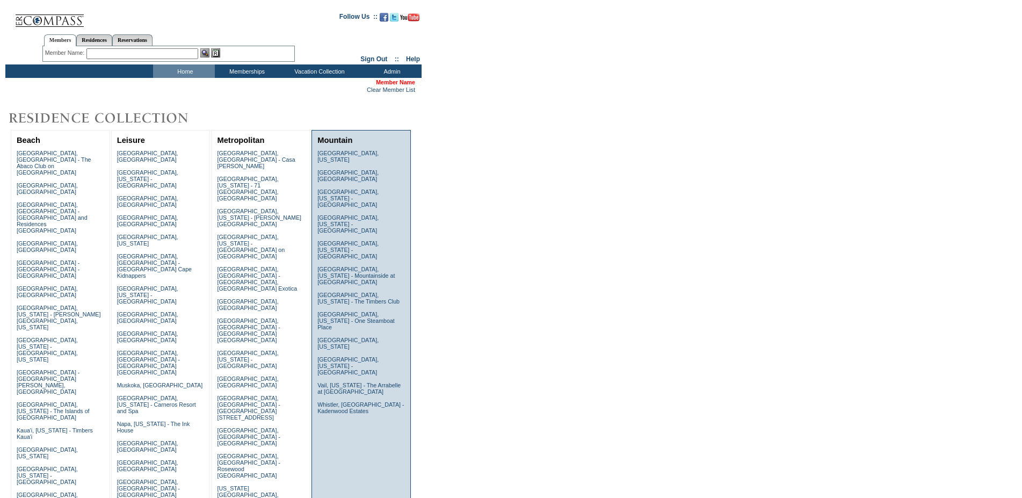 The height and width of the screenshot is (498, 1022). What do you see at coordinates (384, 17) in the screenshot?
I see `img: Become our fan on Facebook` at bounding box center [384, 17].